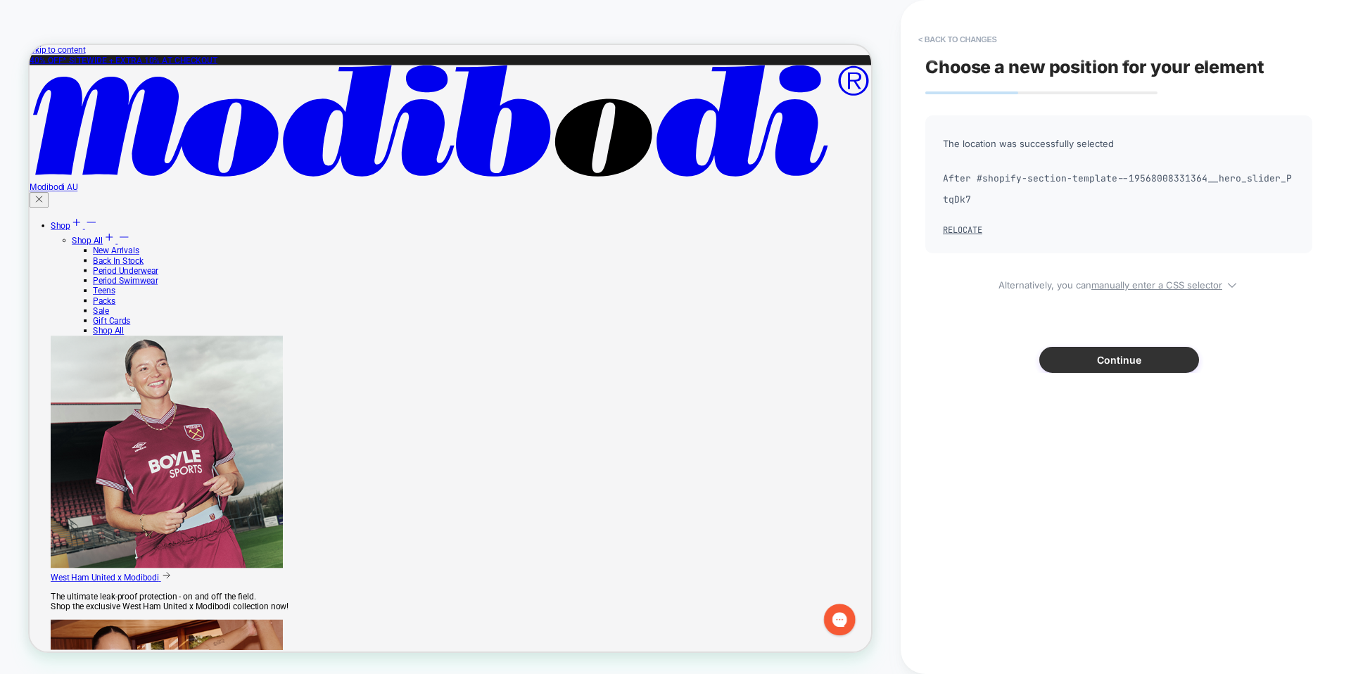 The height and width of the screenshot is (674, 1351). What do you see at coordinates (95, 354) in the screenshot?
I see `a: Sale` at bounding box center [95, 354].